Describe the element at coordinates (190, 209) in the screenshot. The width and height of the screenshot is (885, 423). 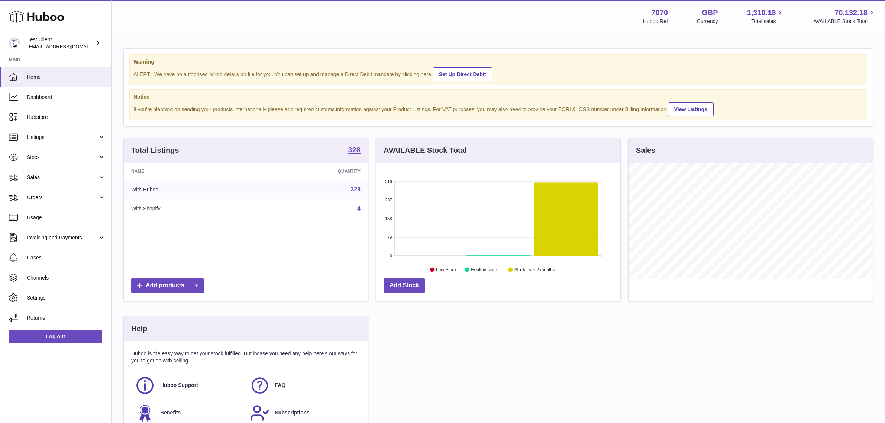
I see `td: With Shopify` at that location.